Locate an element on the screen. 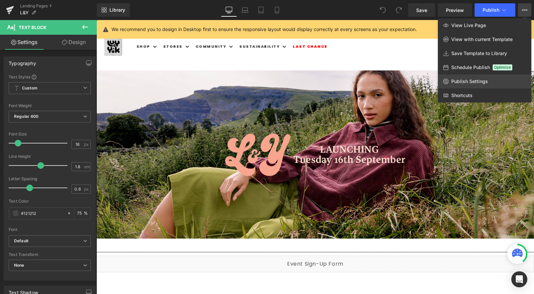 The image size is (534, 294). span: View with current Template is located at coordinates (482, 39).